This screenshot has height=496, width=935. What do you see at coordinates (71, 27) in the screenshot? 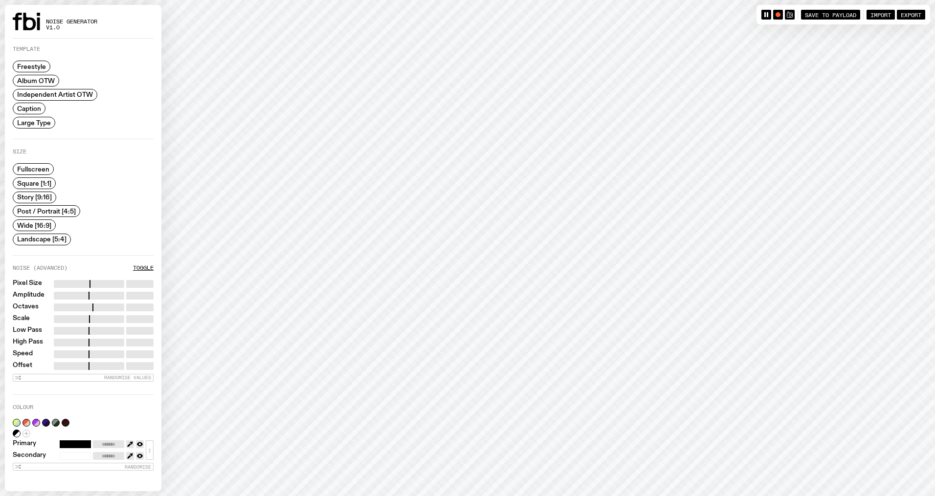
I see `span: v1.0` at bounding box center [71, 27].